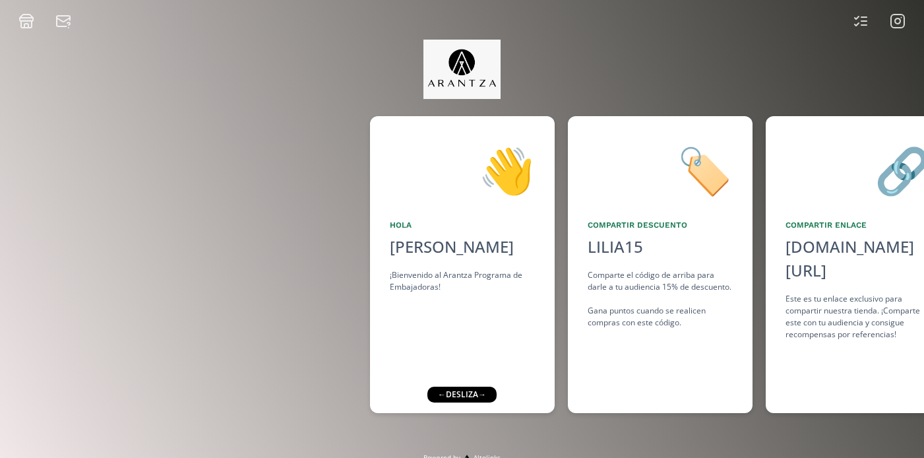  What do you see at coordinates (463, 225) in the screenshot?
I see `div: Hola` at bounding box center [463, 225].